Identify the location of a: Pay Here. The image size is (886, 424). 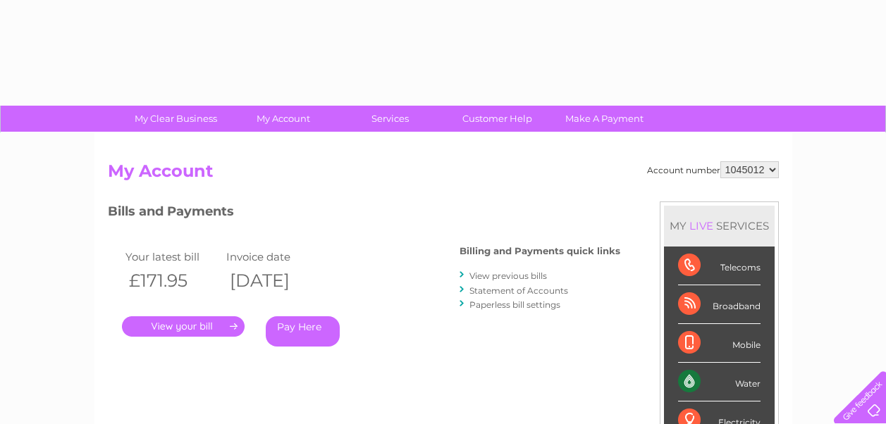
(302, 331).